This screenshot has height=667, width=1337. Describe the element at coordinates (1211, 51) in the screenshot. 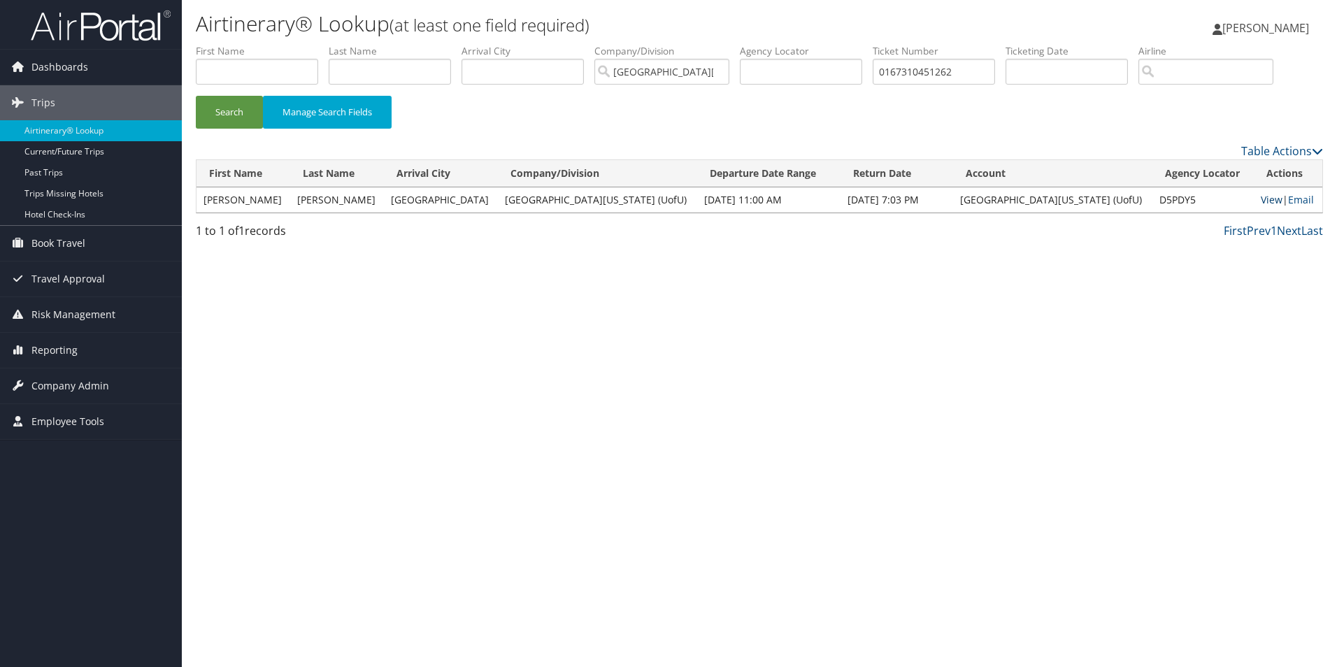

I see `label: Airline` at that location.